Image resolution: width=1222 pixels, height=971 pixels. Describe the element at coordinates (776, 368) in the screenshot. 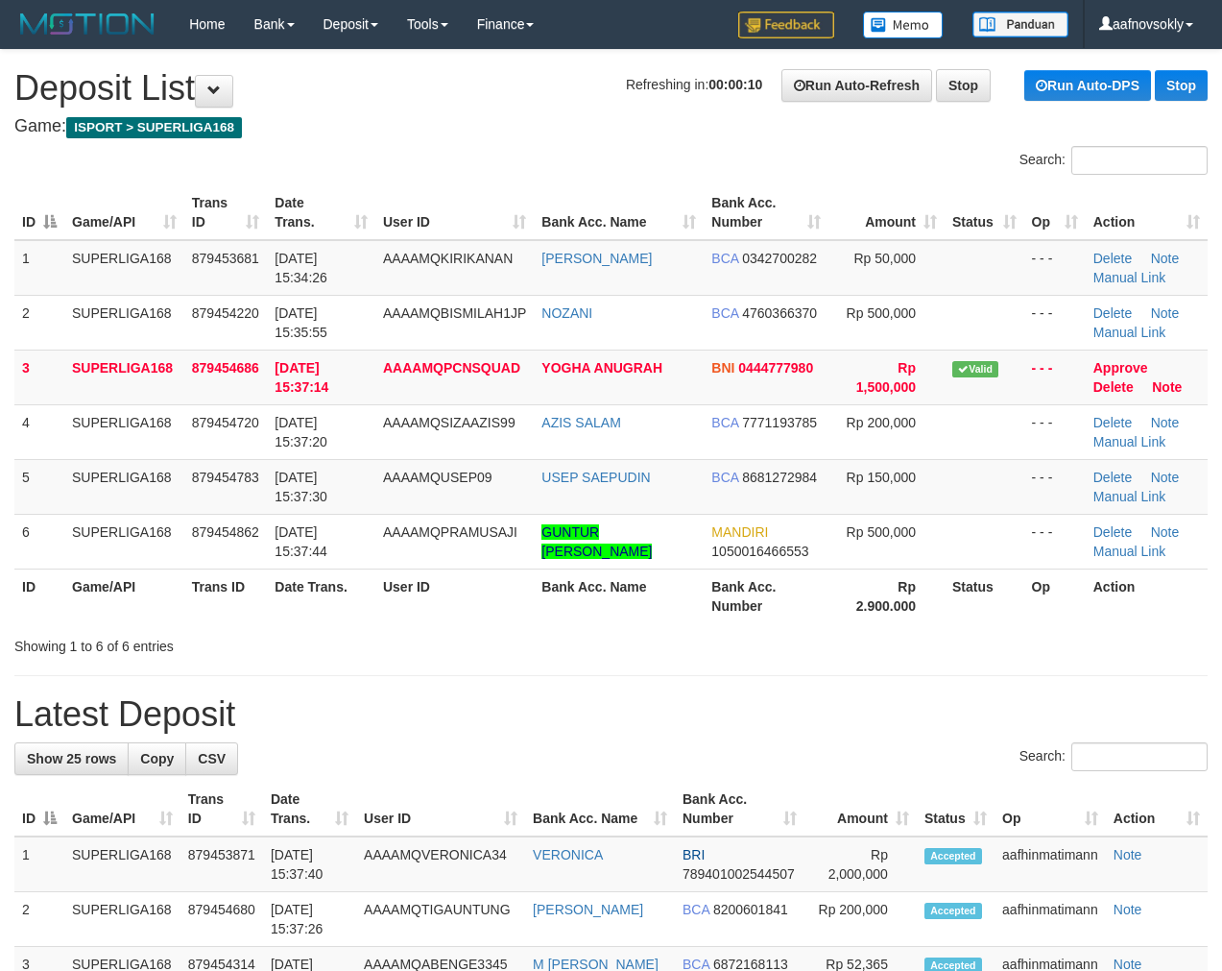

I see `span: Copy 0444777980 to clipboard` at that location.